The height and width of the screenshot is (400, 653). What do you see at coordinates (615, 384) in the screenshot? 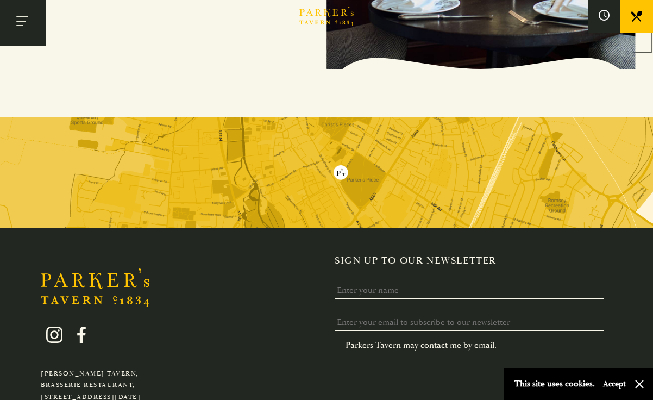
I see `button: Accept` at bounding box center [615, 384].